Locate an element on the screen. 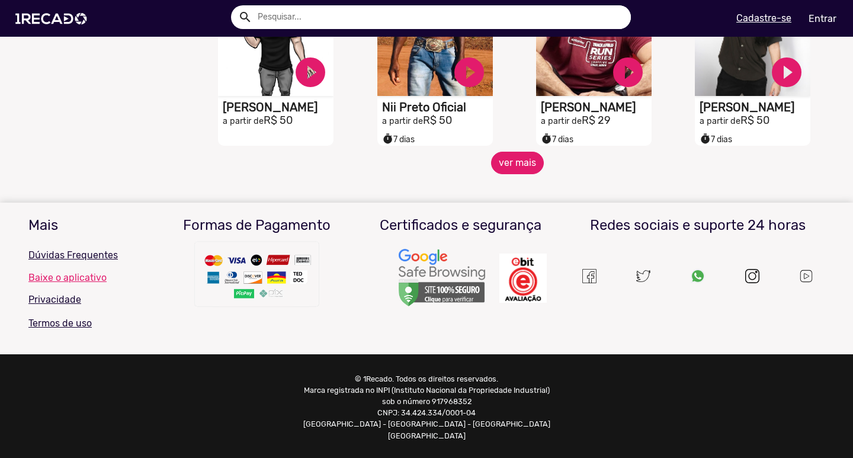 This screenshot has width=853, height=458. p: © 1Recado. Todos os direitos reservados. Marca registrada no INPI (Instituto Nacional da Propried... is located at coordinates (427, 407).